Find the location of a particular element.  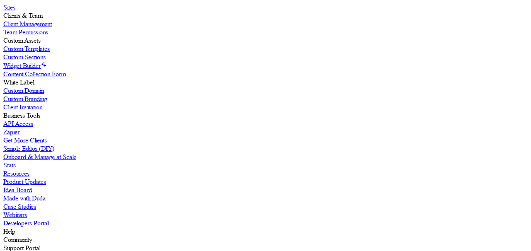

label: Custom Domain is located at coordinates (24, 90).